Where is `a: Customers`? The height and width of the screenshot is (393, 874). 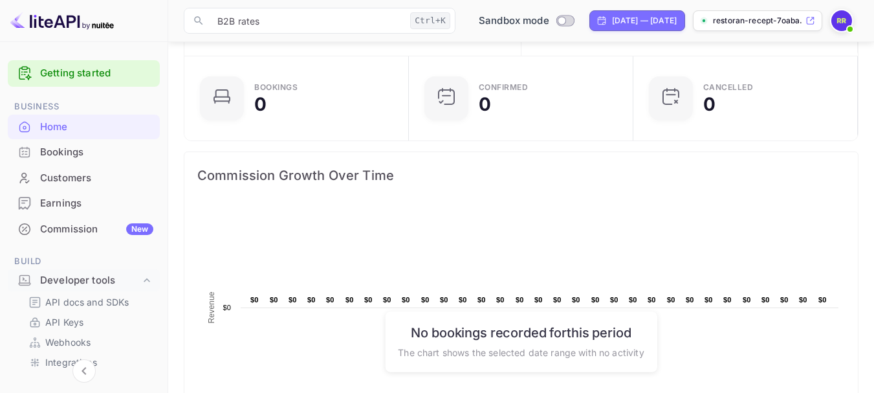
a: Customers is located at coordinates (83, 177).